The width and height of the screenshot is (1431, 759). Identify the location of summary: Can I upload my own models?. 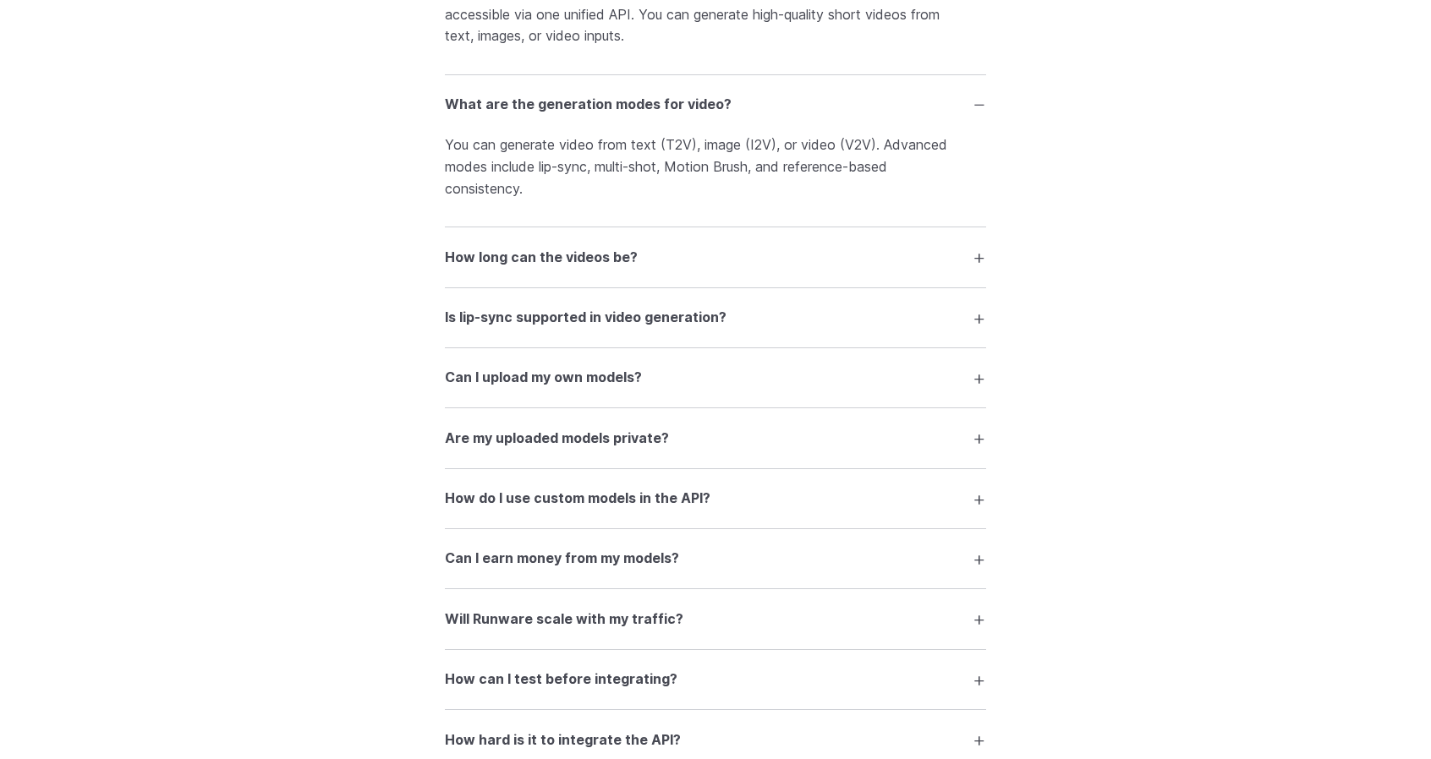
(715, 378).